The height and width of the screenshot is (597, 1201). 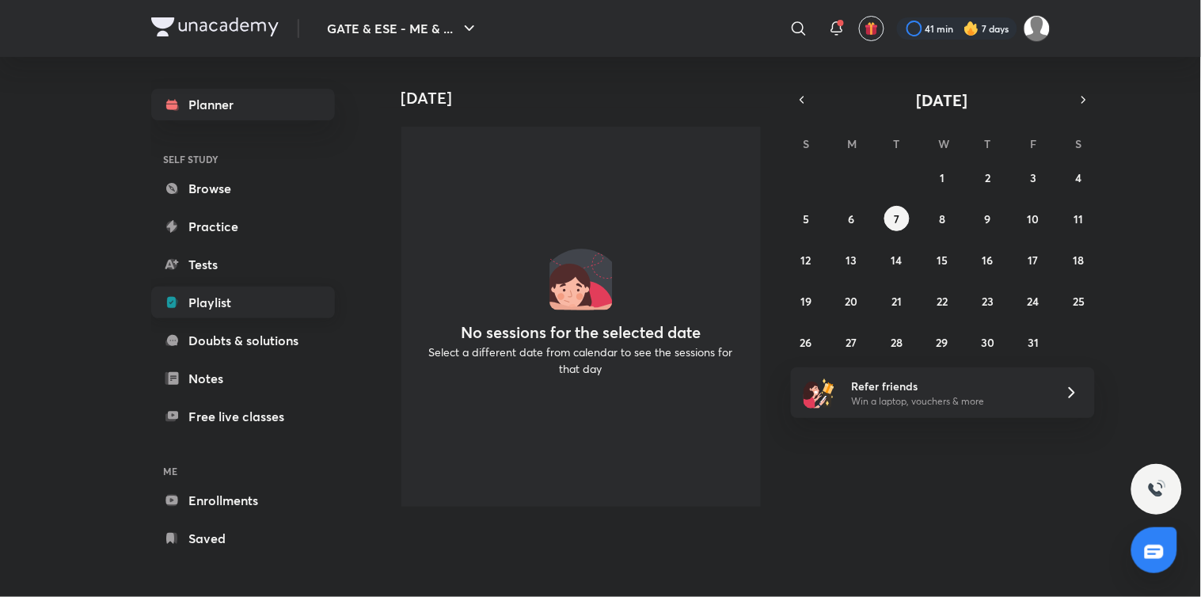 What do you see at coordinates (806, 260) in the screenshot?
I see `abbr: October 12, 2025` at bounding box center [806, 260].